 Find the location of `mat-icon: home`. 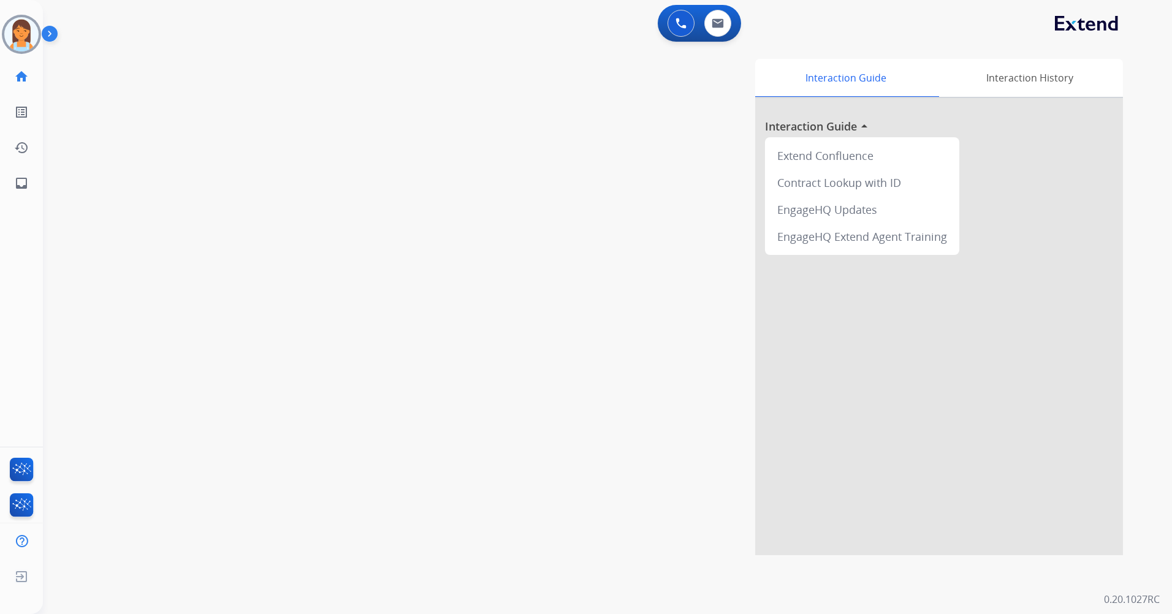

mat-icon: home is located at coordinates (21, 77).